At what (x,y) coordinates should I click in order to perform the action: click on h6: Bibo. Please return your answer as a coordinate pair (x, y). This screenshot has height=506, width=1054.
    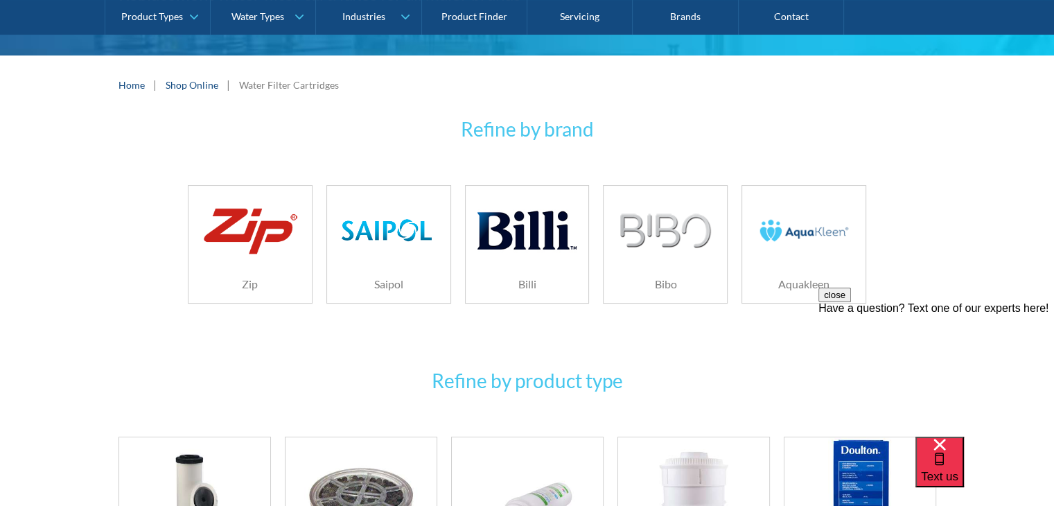
    Looking at the image, I should click on (665, 284).